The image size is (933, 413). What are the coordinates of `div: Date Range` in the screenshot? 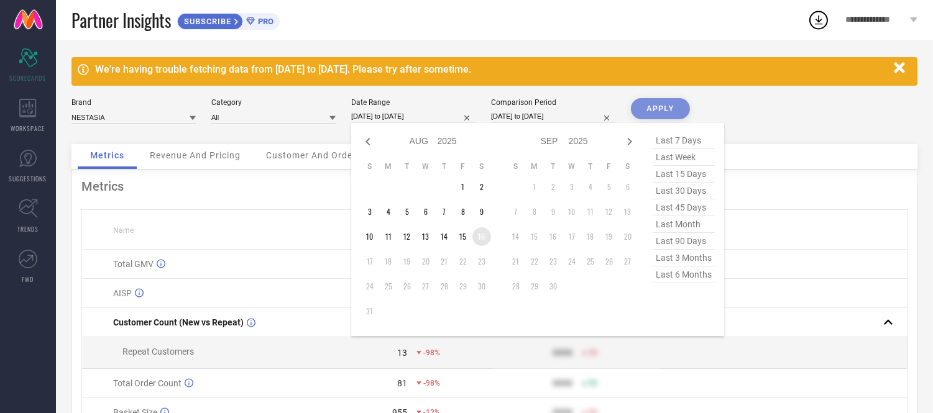 It's located at (413, 103).